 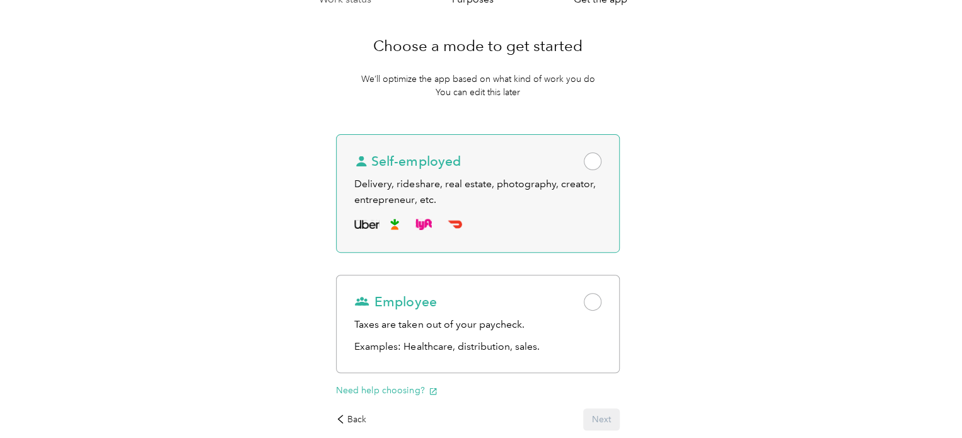 I want to click on button: Need help choosing?, so click(x=386, y=390).